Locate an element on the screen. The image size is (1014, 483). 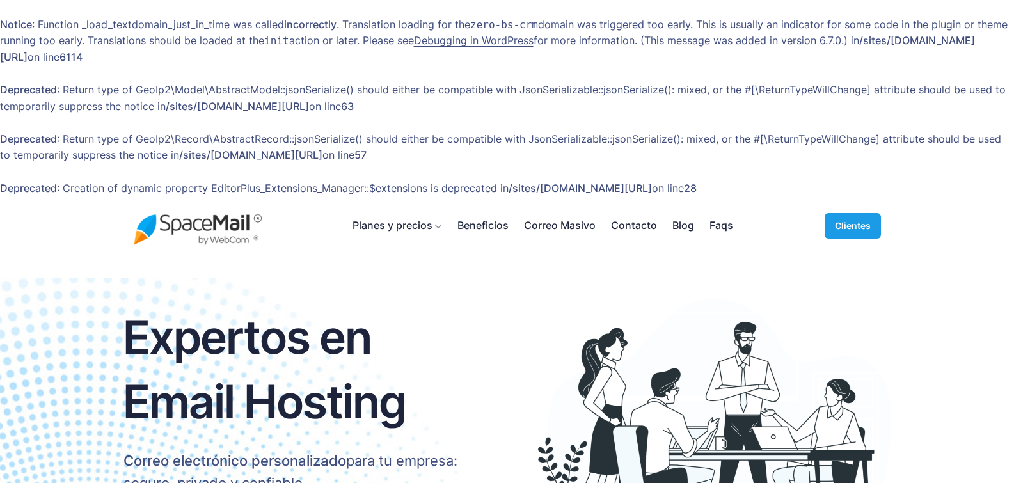
a: Correo Masivo is located at coordinates (560, 226).